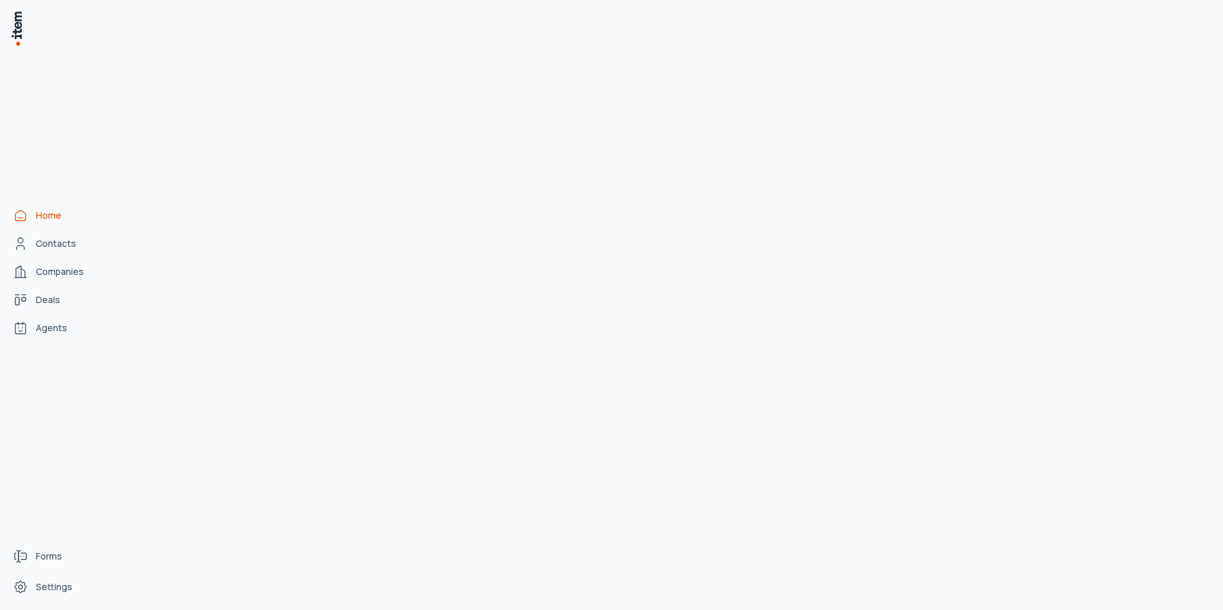 Image resolution: width=1223 pixels, height=610 pixels. What do you see at coordinates (56, 216) in the screenshot?
I see `a: Home` at bounding box center [56, 216].